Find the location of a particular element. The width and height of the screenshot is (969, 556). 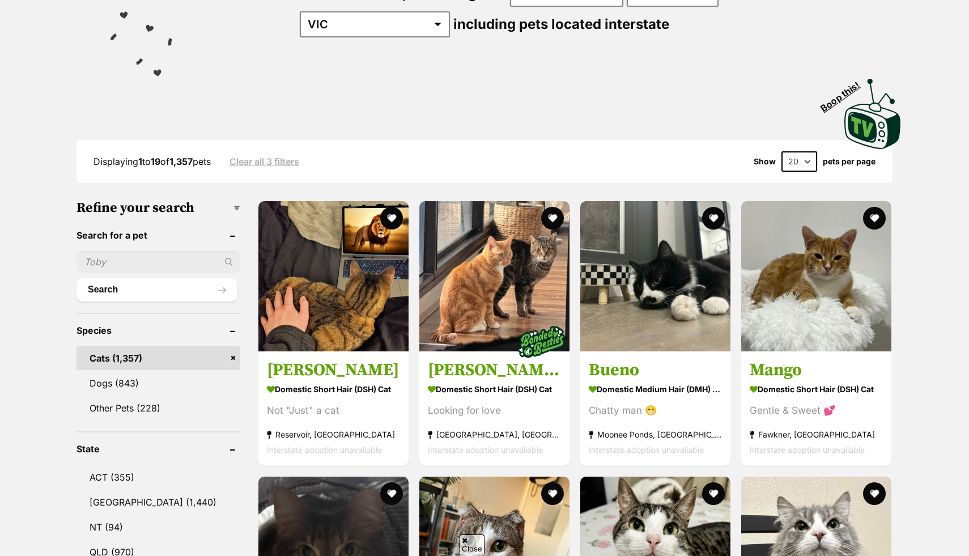

a: Dogs (843) is located at coordinates (158, 383).